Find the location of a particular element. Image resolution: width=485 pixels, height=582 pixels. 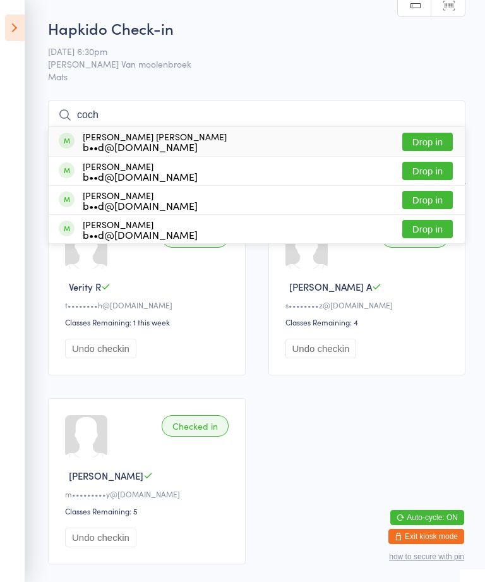

div: Checked in is located at coordinates (195, 426).